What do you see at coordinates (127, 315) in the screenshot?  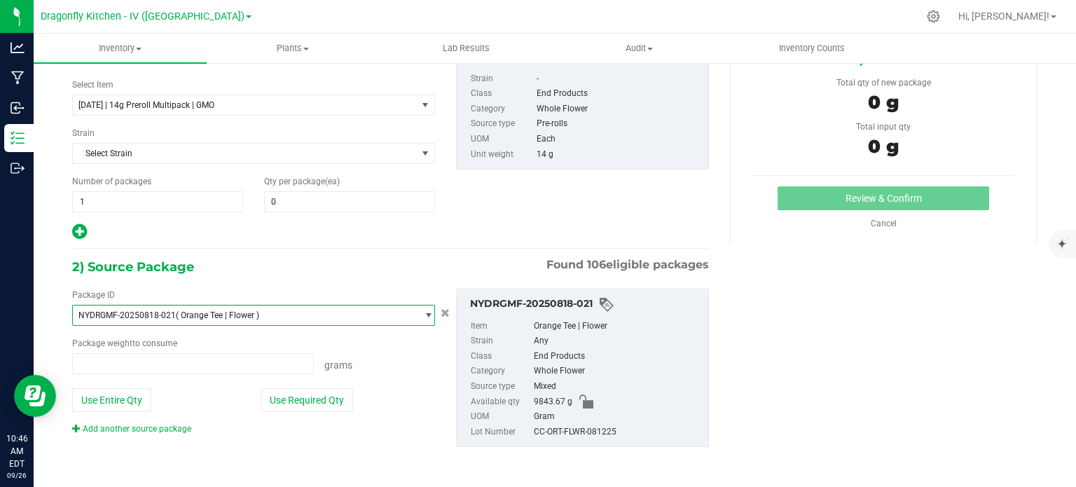 I see `span: NYDRGMF-20250818-021` at bounding box center [127, 315].